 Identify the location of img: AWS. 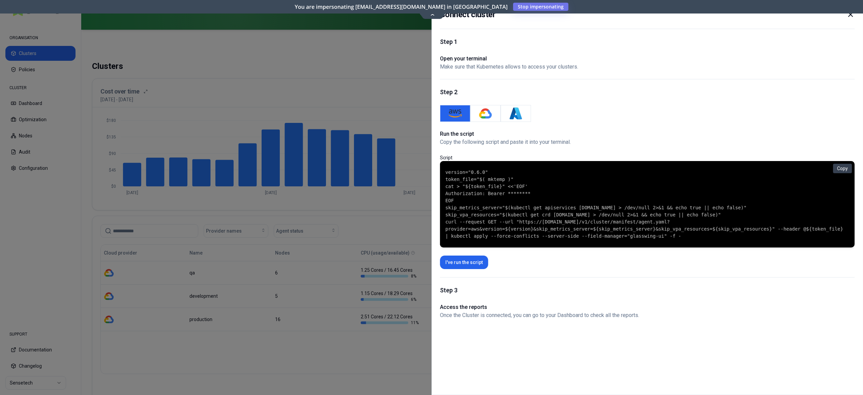
(455, 113).